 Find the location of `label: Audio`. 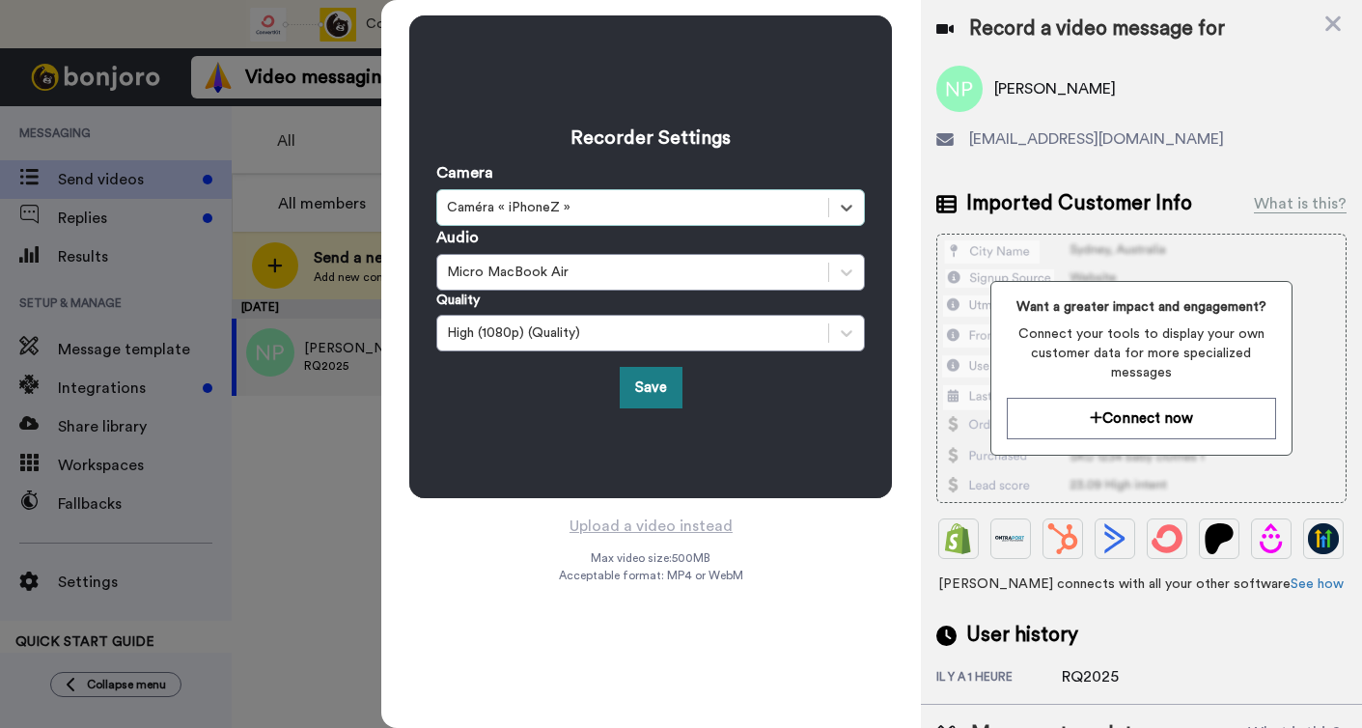

label: Audio is located at coordinates (457, 237).